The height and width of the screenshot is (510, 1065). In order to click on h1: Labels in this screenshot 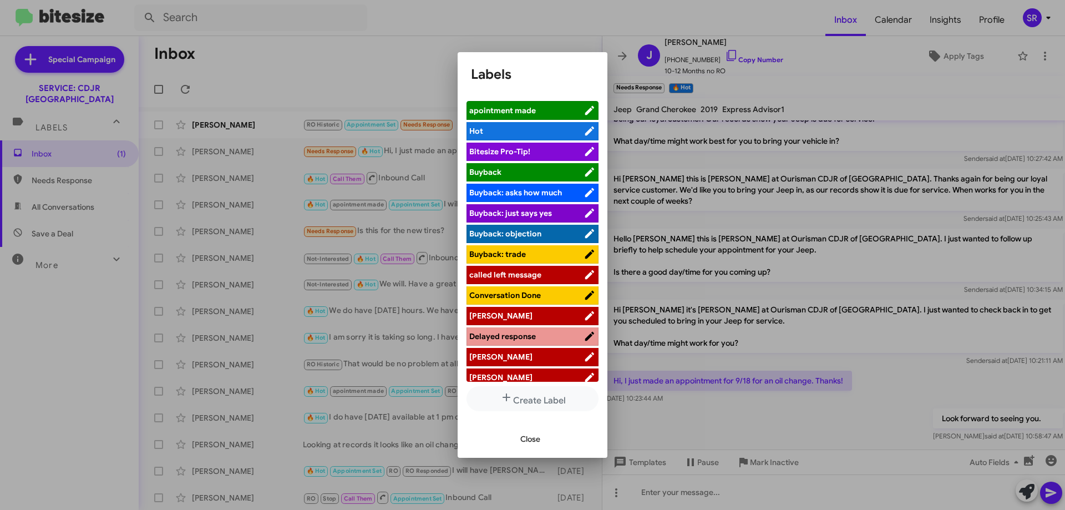, I will do `click(532, 74)`.